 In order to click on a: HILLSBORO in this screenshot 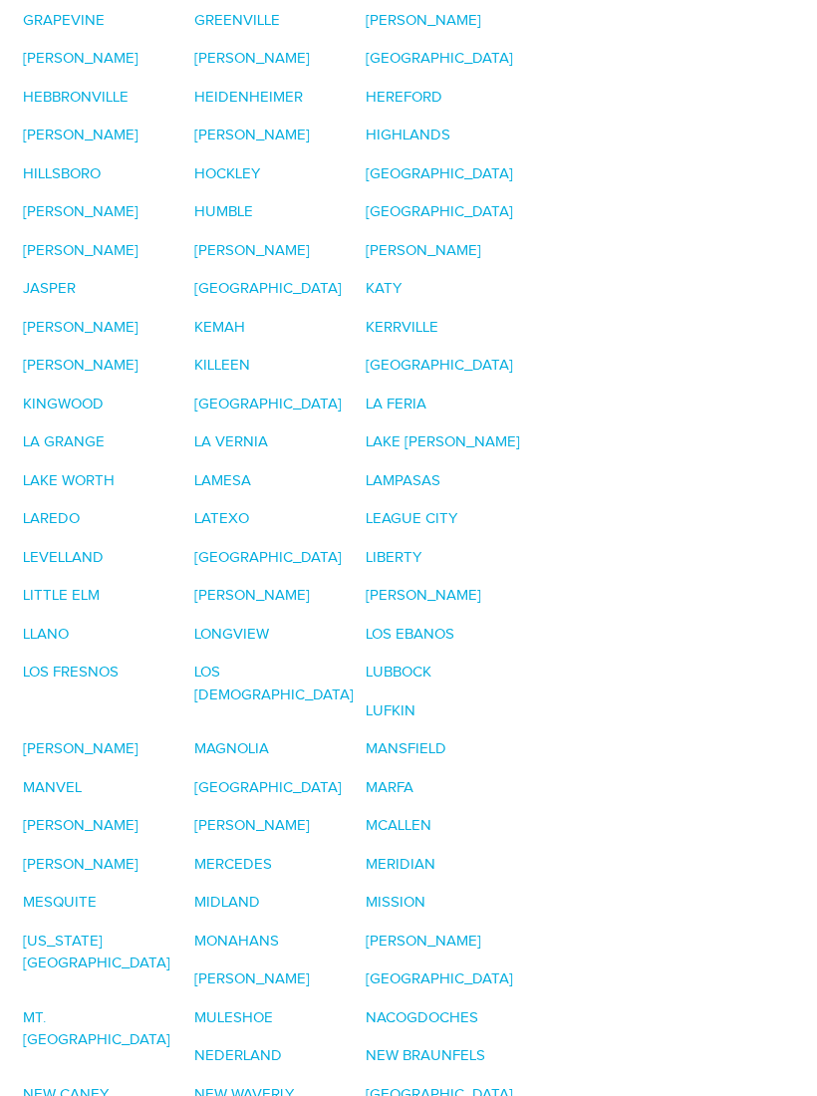, I will do `click(62, 173)`.